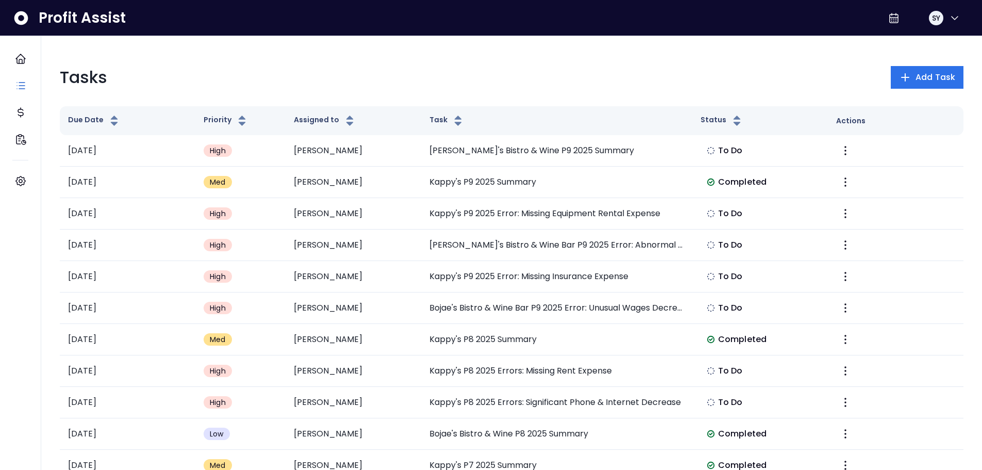 This screenshot has height=470, width=982. I want to click on td: Kappy's P8 2025 Errors: Significant Phone & Internet Decrease, so click(557, 402).